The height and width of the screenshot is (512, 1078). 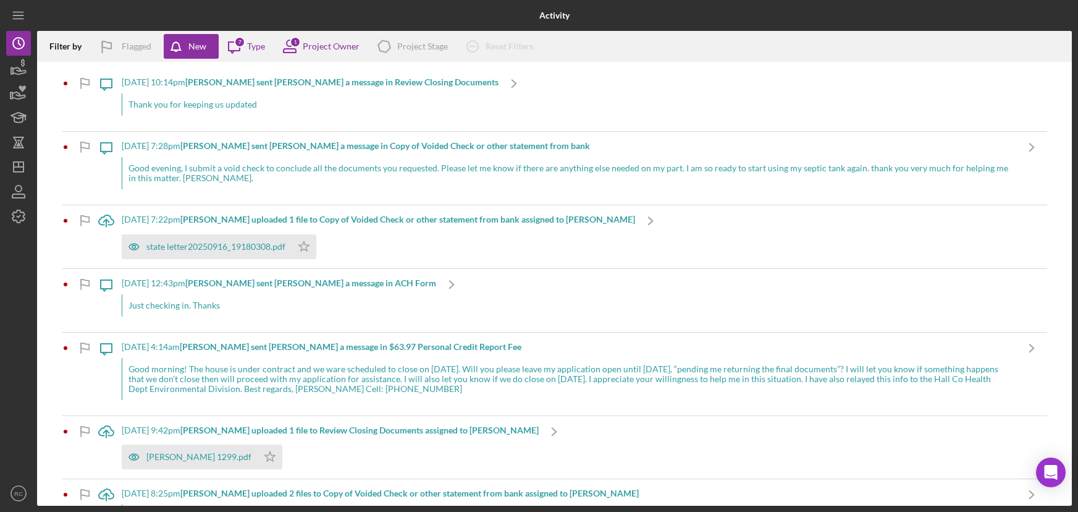 I want to click on div: Type, so click(x=256, y=46).